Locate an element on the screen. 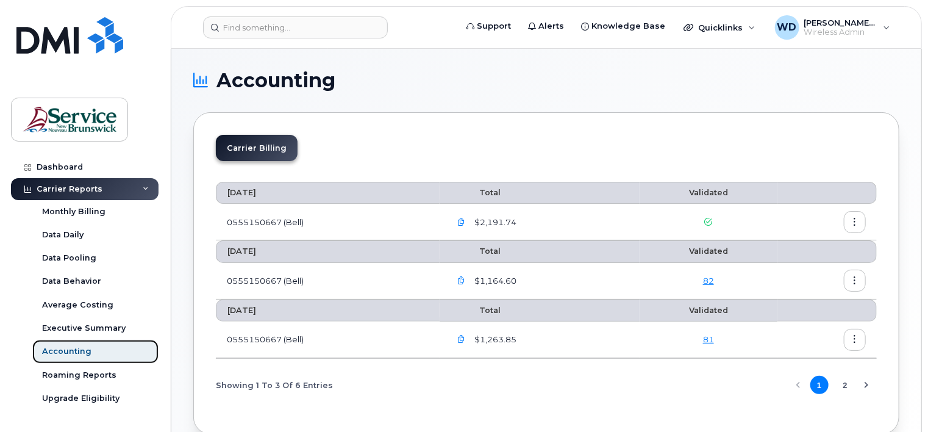 The width and height of the screenshot is (928, 432). button: Next Page is located at coordinates (867, 385).